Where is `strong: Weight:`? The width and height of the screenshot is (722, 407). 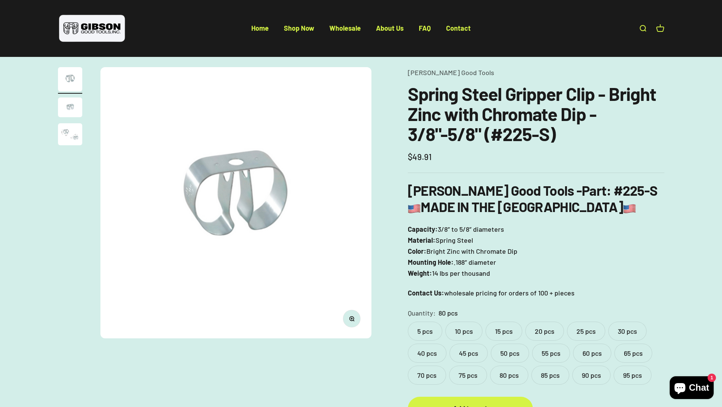
strong: Weight: is located at coordinates (420, 273).